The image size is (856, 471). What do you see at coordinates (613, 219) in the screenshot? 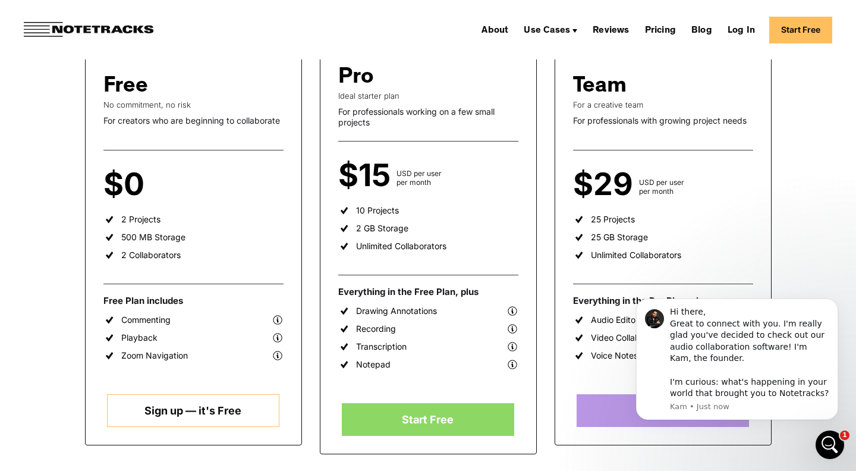
I see `div: 25 Projects` at bounding box center [613, 219].